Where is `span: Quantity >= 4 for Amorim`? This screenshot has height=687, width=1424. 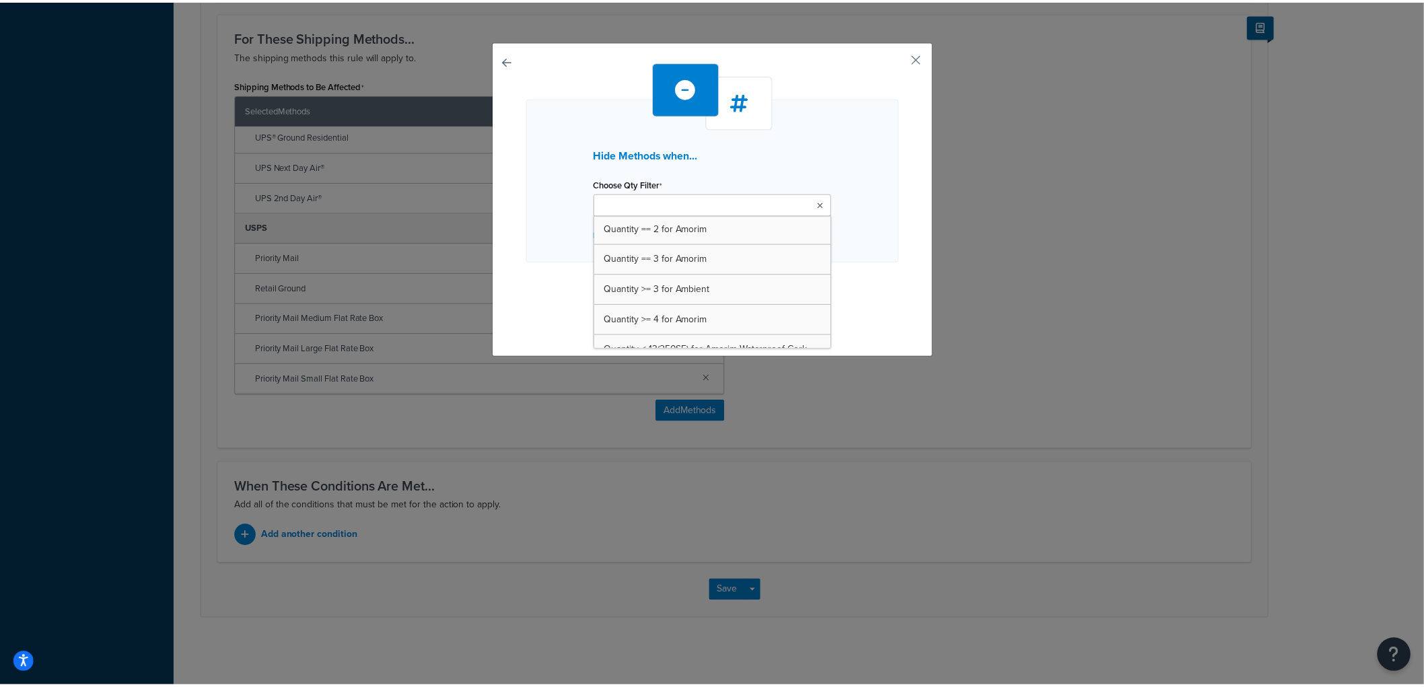
span: Quantity >= 4 for Amorim is located at coordinates (661, 319).